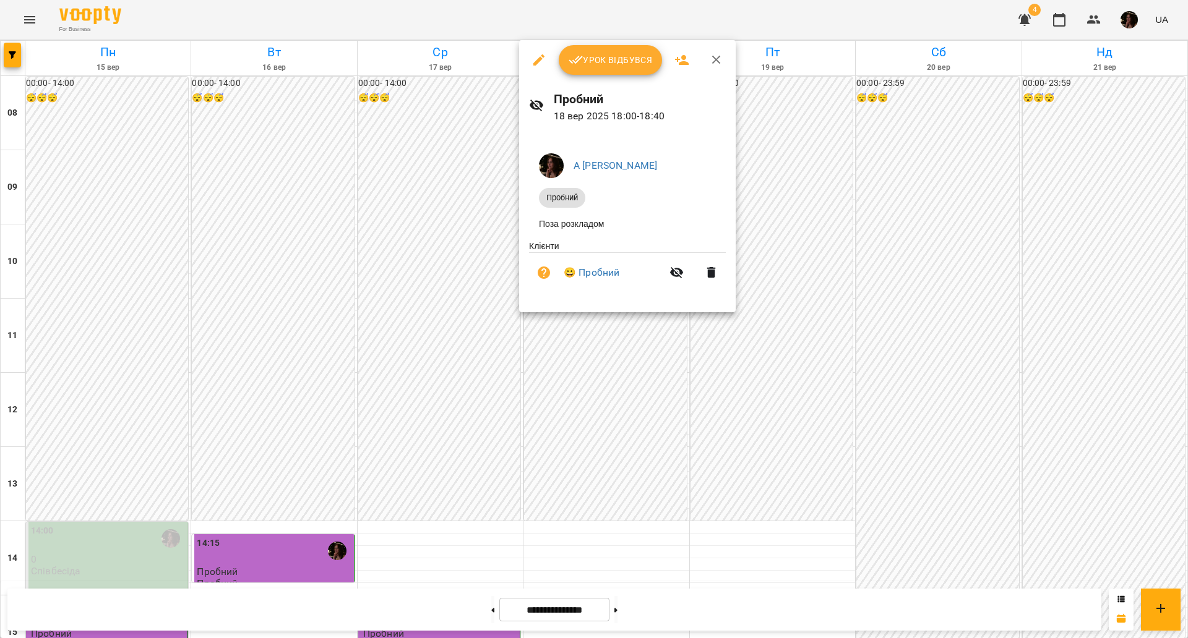 The width and height of the screenshot is (1188, 638). I want to click on ul: Клієнти, so click(627, 268).